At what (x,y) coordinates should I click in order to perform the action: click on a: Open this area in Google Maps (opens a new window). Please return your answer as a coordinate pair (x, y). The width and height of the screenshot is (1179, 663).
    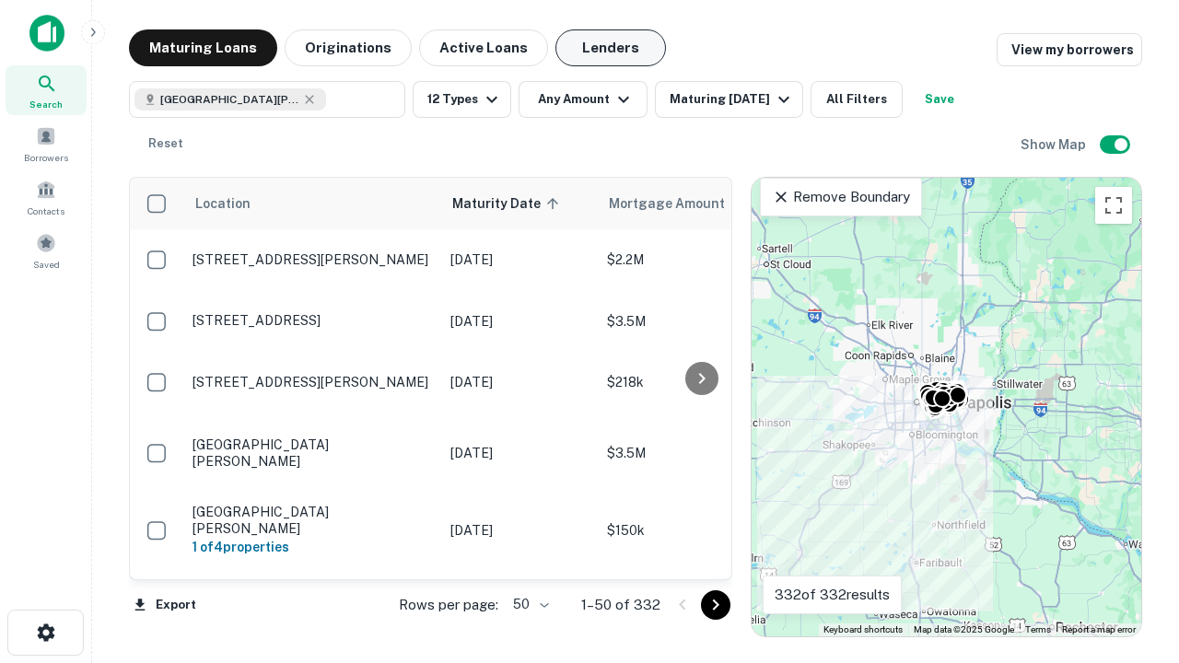
    Looking at the image, I should click on (787, 625).